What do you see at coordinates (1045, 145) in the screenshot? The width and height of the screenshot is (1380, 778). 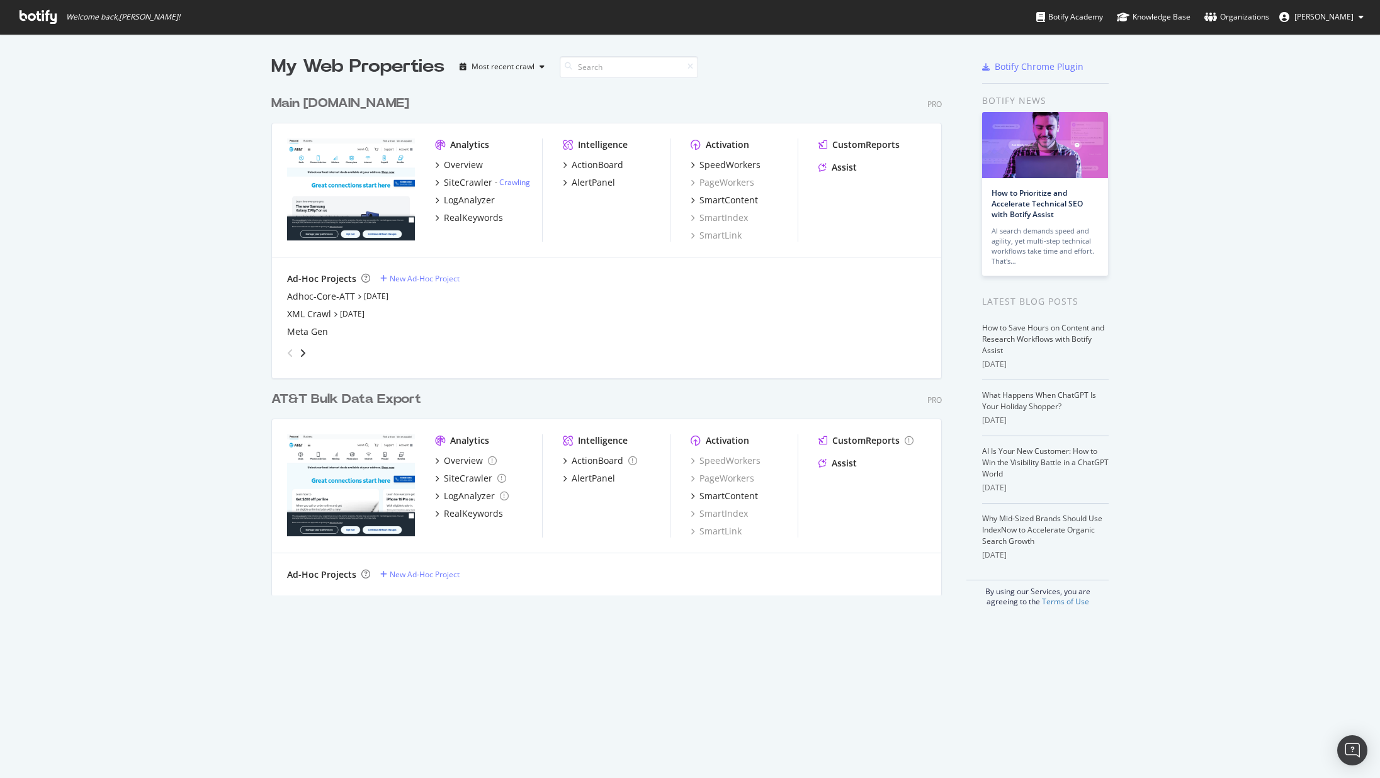 I see `img: How to Prioritize and Accelerate Technical SEO with Botify Assist` at bounding box center [1045, 145].